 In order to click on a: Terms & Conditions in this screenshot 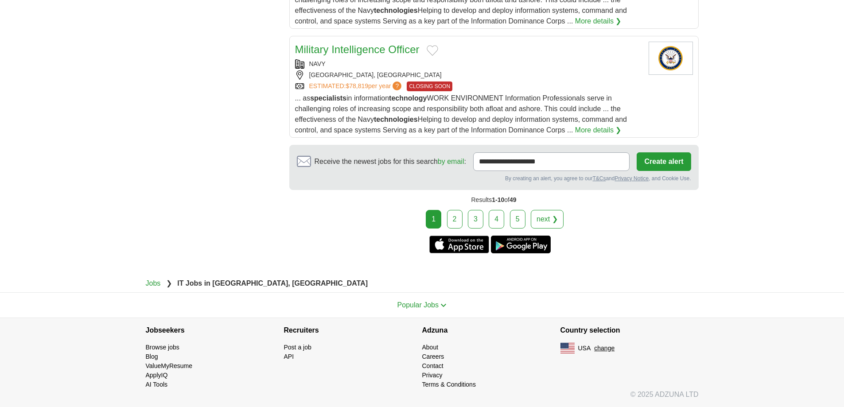, I will do `click(449, 385)`.